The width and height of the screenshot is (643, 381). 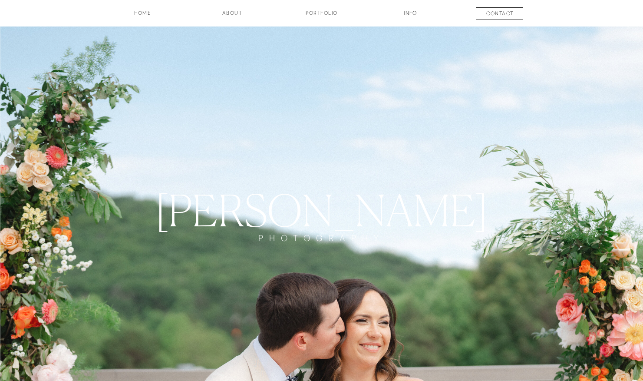 I want to click on h3: INFO, so click(x=411, y=16).